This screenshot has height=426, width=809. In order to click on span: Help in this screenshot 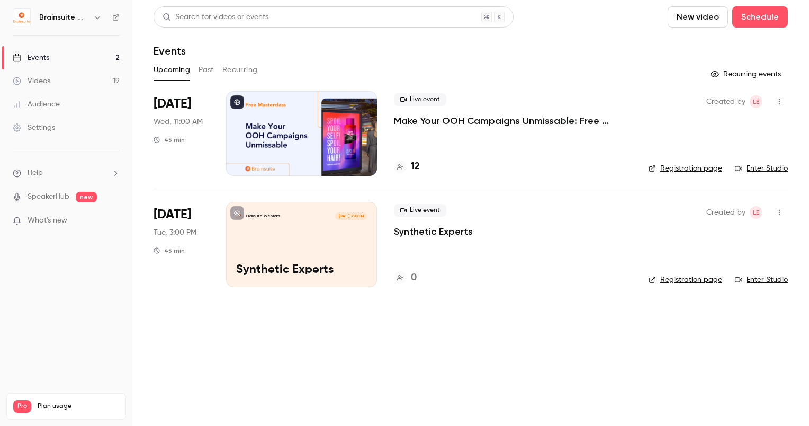, I will do `click(35, 173)`.